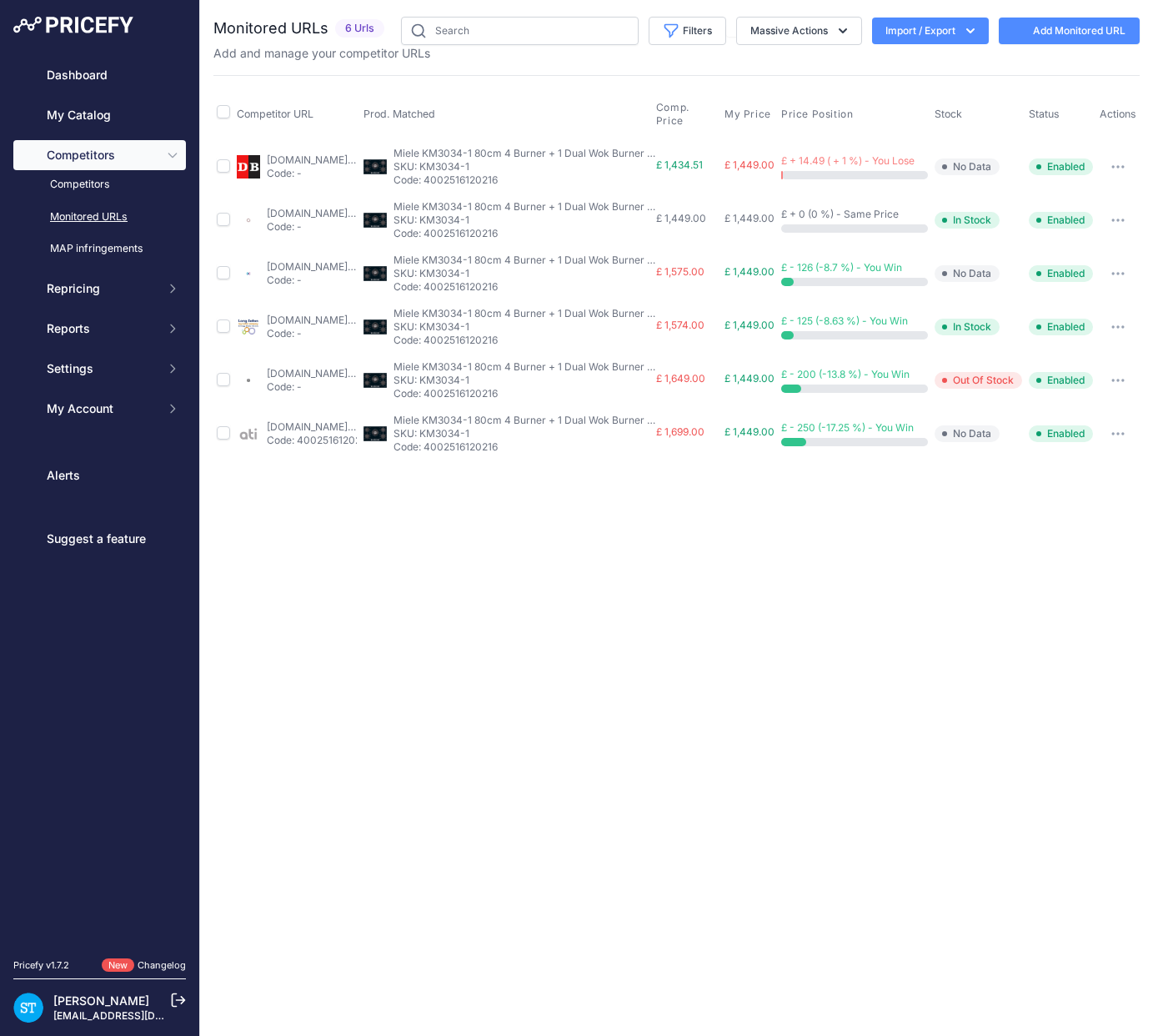 The image size is (1153, 1036). I want to click on span: Price Position, so click(817, 114).